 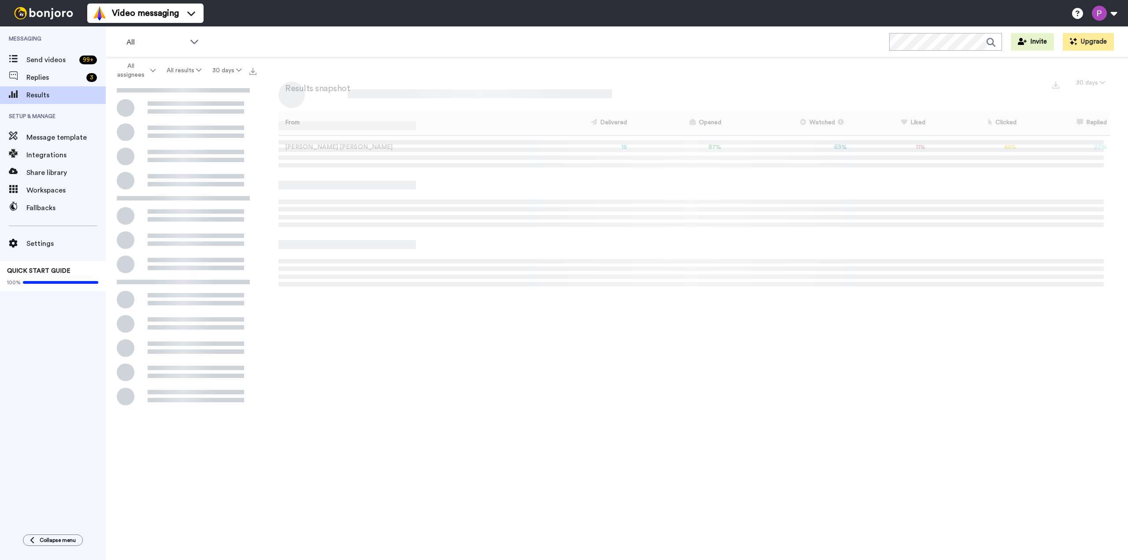 What do you see at coordinates (677, 147) in the screenshot?
I see `td: 87 %` at bounding box center [677, 147].